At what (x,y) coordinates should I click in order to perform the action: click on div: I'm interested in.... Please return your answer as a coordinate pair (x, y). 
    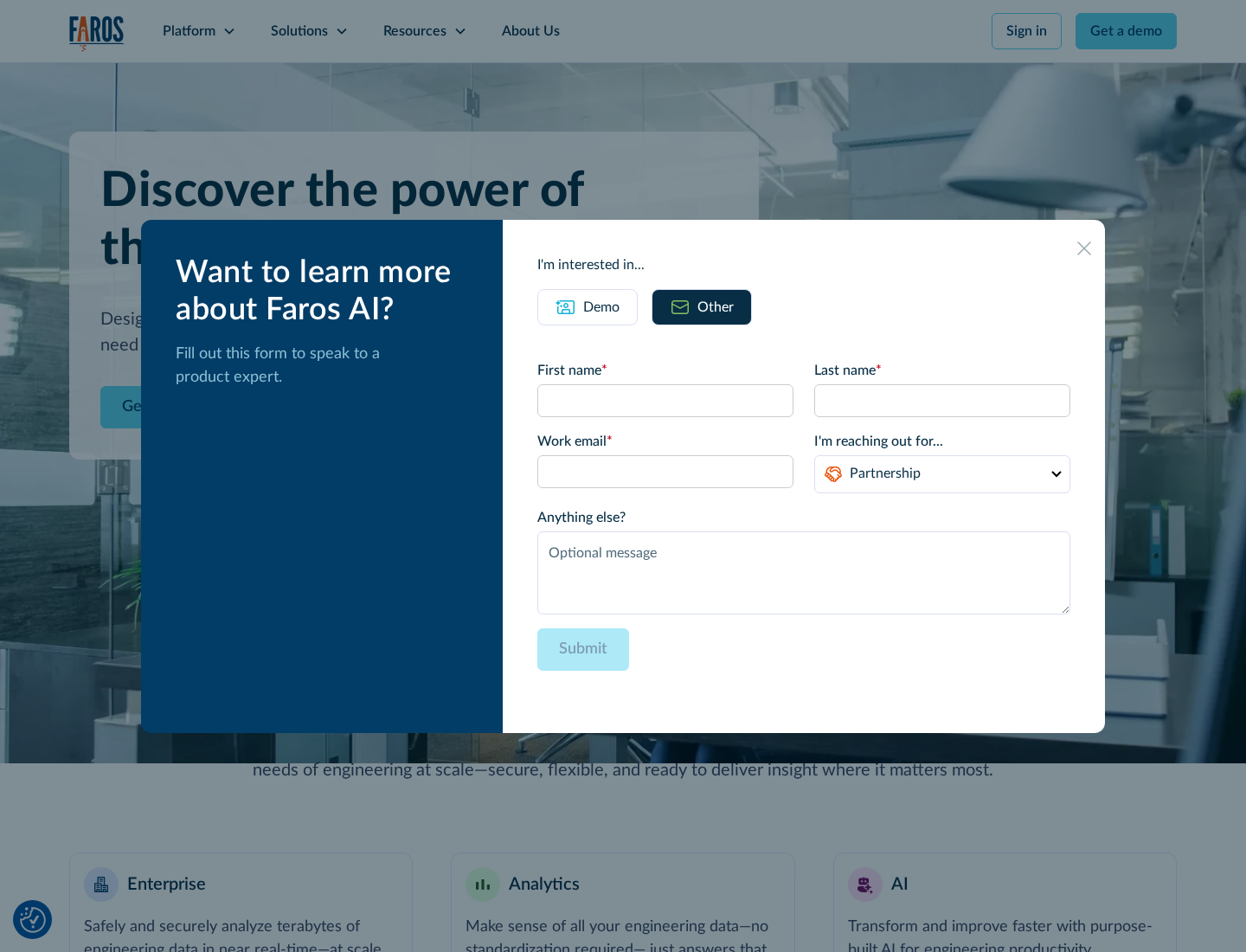
    Looking at the image, I should click on (804, 265).